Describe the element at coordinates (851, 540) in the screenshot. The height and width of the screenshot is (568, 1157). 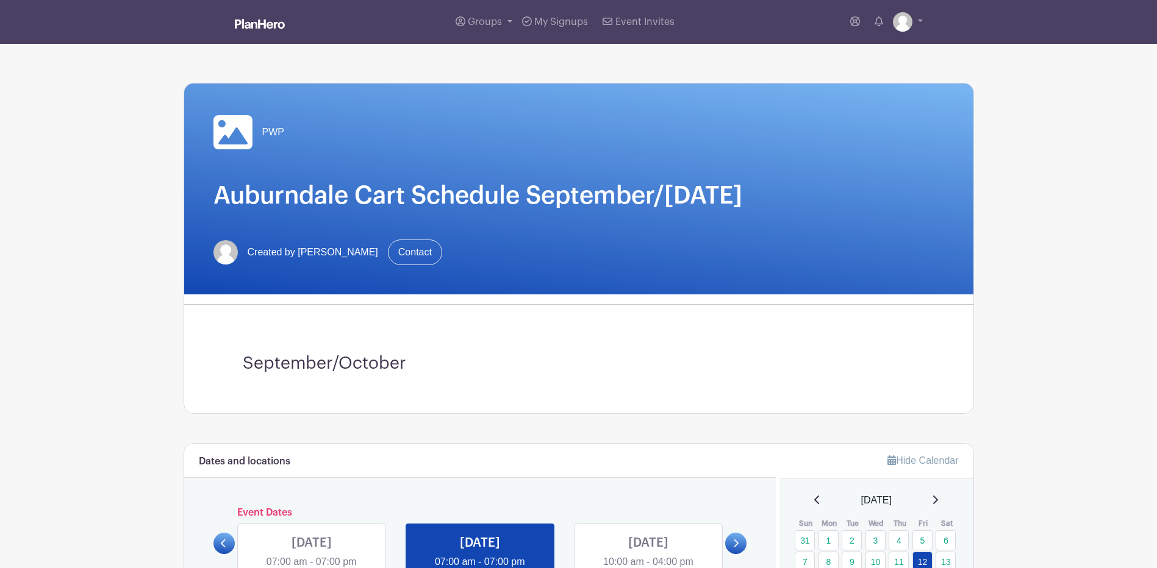
I see `a: 2` at that location.